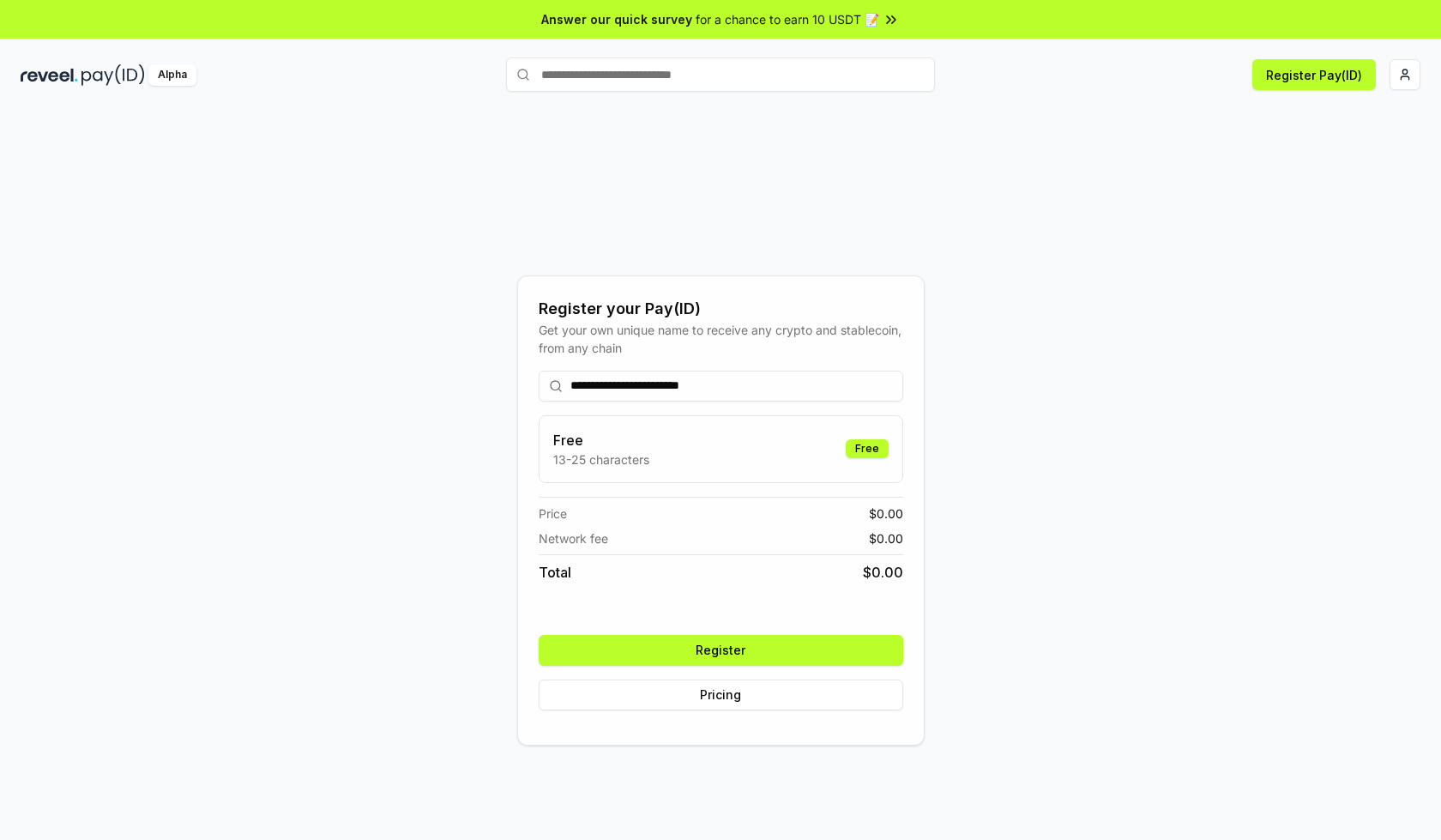  What do you see at coordinates (554, 572) in the screenshot?
I see `span: Total` at bounding box center [554, 572].